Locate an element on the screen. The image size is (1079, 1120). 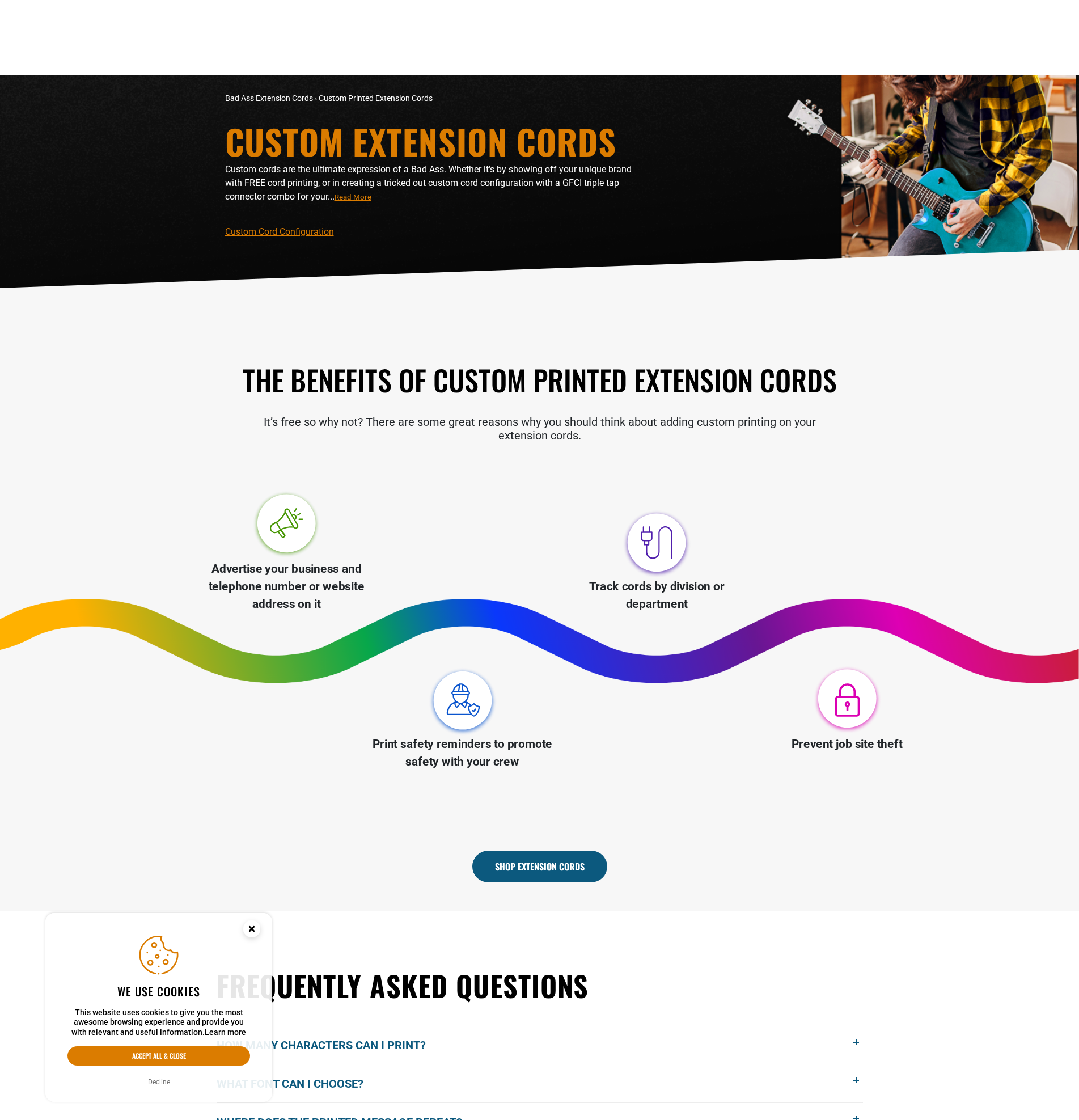
a: Learn more is located at coordinates (225, 1032).